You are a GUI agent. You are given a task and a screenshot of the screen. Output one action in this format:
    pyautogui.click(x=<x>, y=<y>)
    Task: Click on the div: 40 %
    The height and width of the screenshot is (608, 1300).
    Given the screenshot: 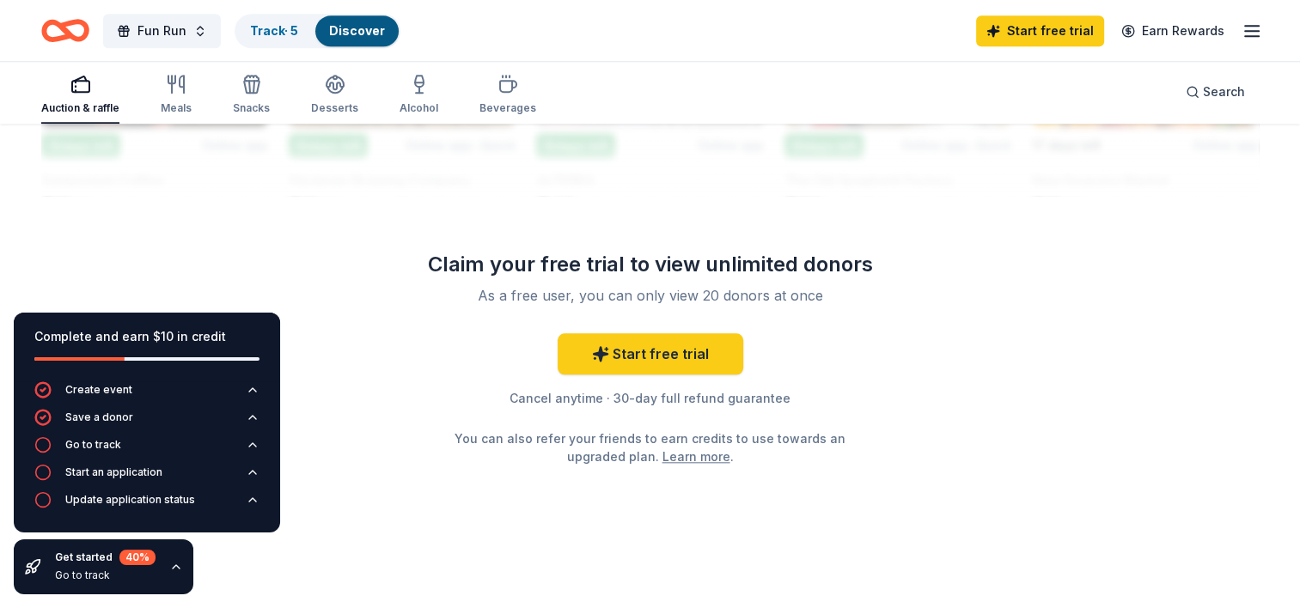 What is the action you would take?
    pyautogui.click(x=137, y=558)
    